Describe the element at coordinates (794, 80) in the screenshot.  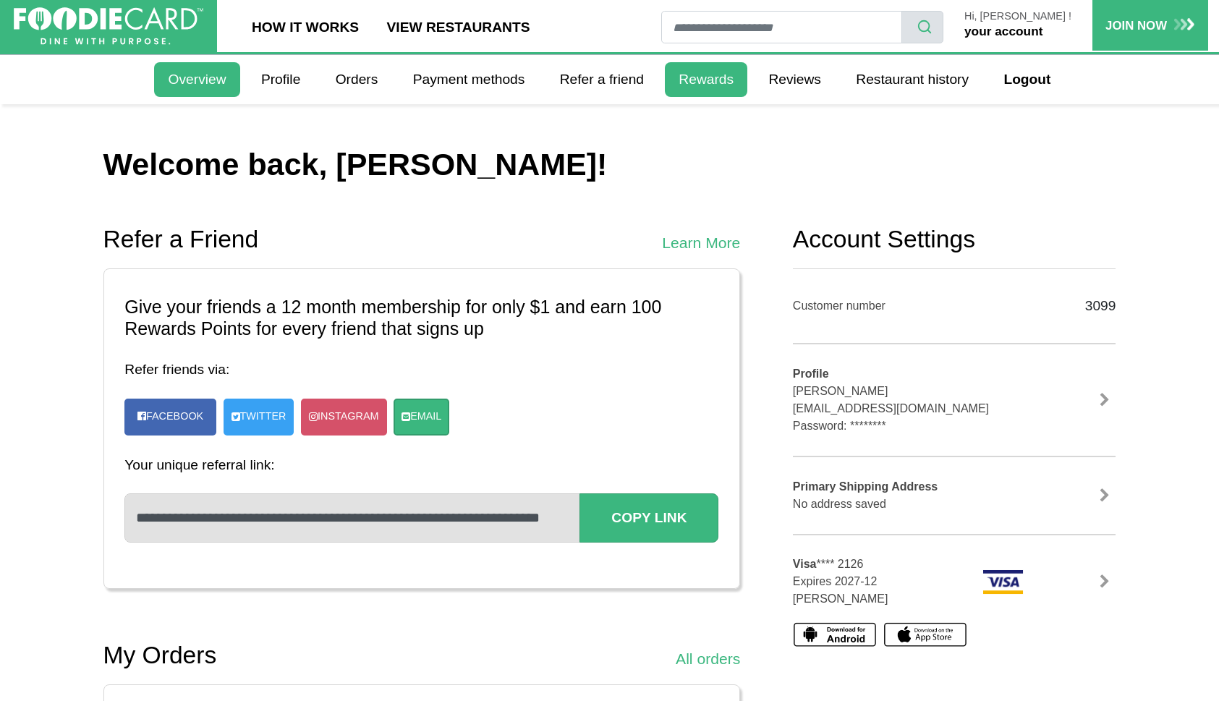
I see `a: Reviews` at that location.